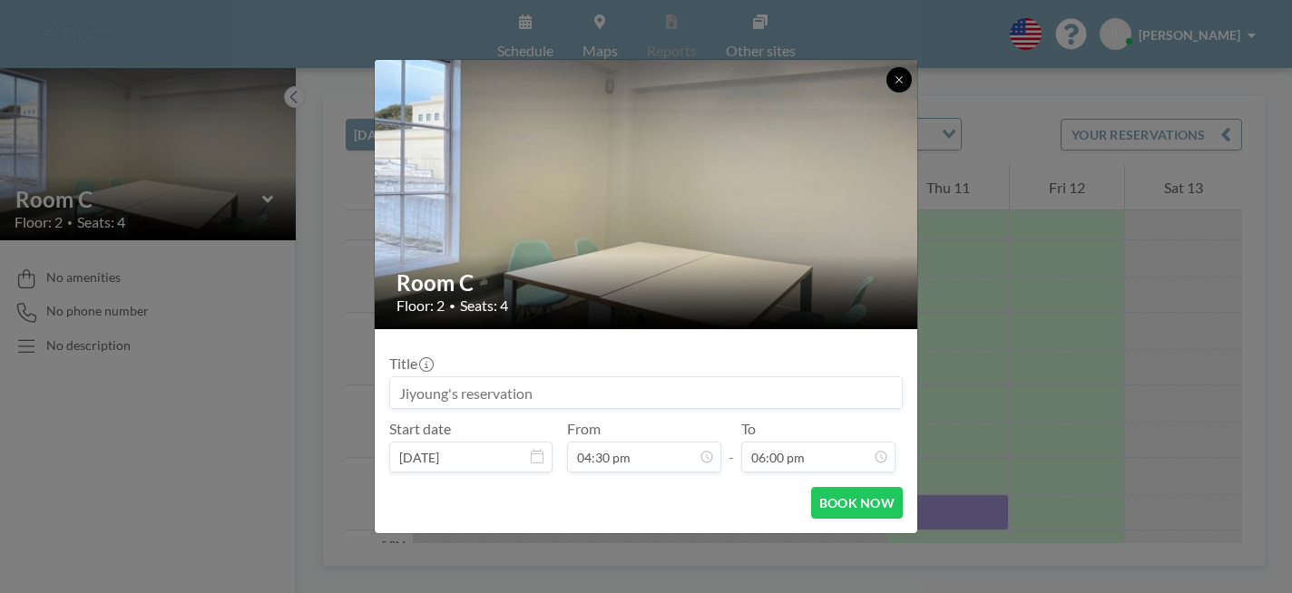  What do you see at coordinates (484, 306) in the screenshot?
I see `span: Seats: 4` at bounding box center [484, 306].